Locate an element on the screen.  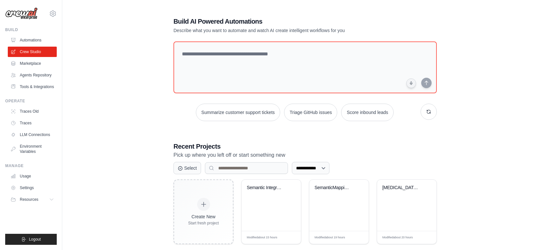
h1: Build AI Powered Automations is located at coordinates (282, 21).